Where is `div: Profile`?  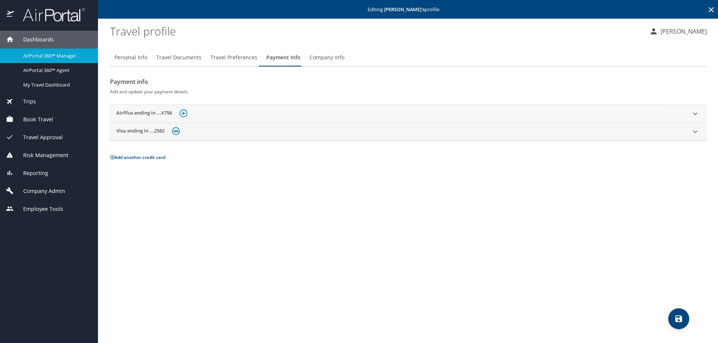 div: Profile is located at coordinates (408, 58).